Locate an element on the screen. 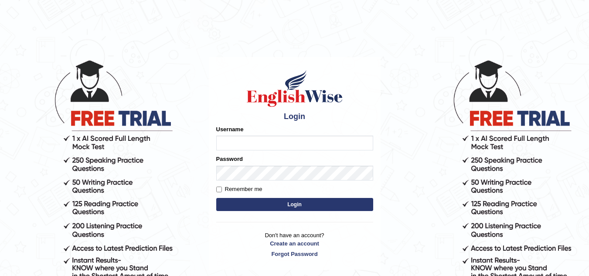 The height and width of the screenshot is (276, 589). a: Create an account is located at coordinates (295, 243).